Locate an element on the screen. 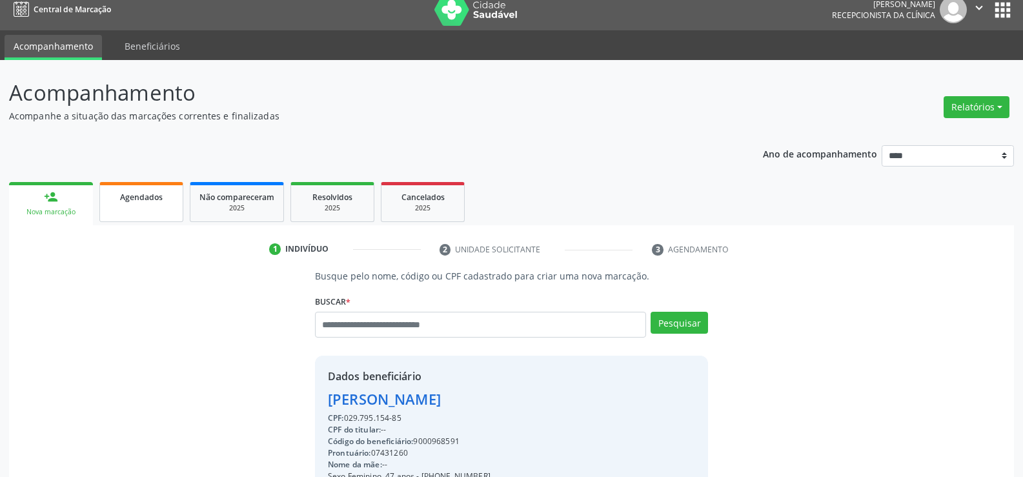  p: Acompanhe a situação das marcações correntes e finalizadas is located at coordinates (361, 116).